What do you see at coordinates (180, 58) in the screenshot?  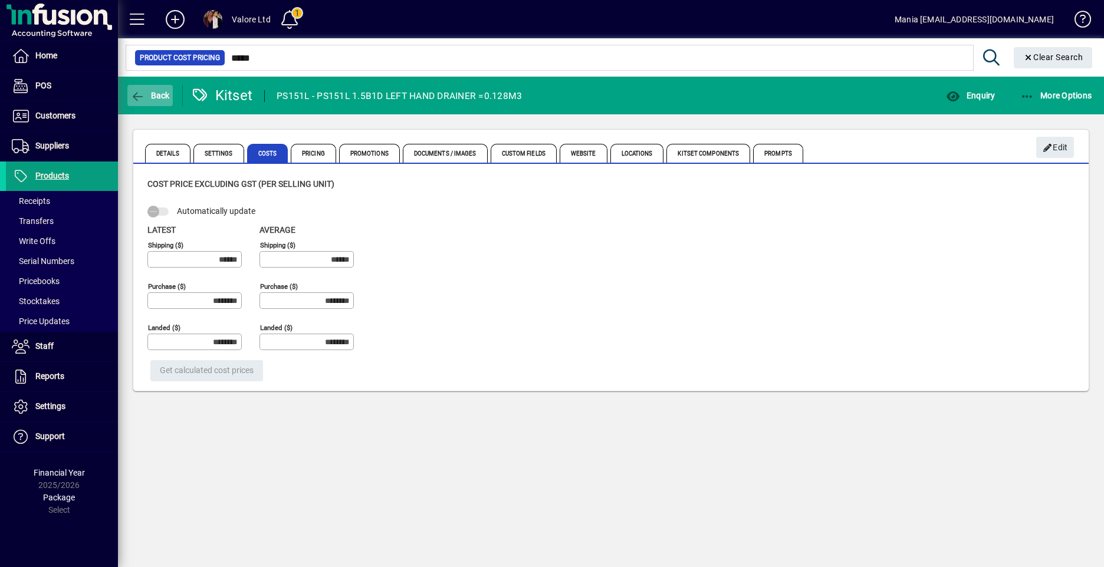 I see `span: Product Cost Pricing` at bounding box center [180, 58].